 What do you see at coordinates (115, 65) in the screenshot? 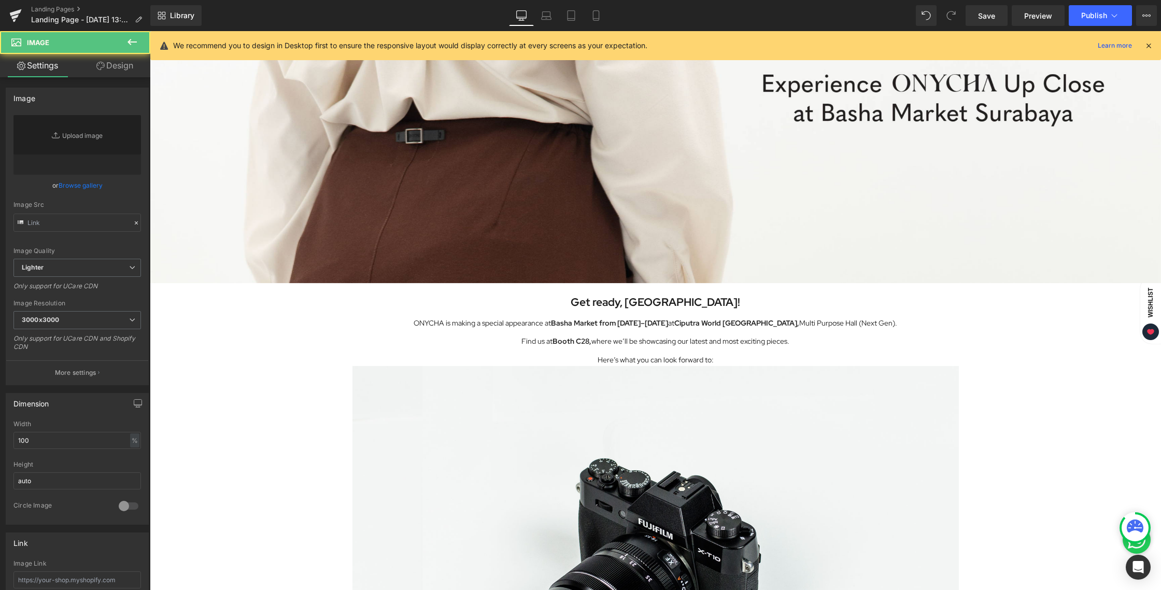
I see `a: Design` at bounding box center [115, 65].